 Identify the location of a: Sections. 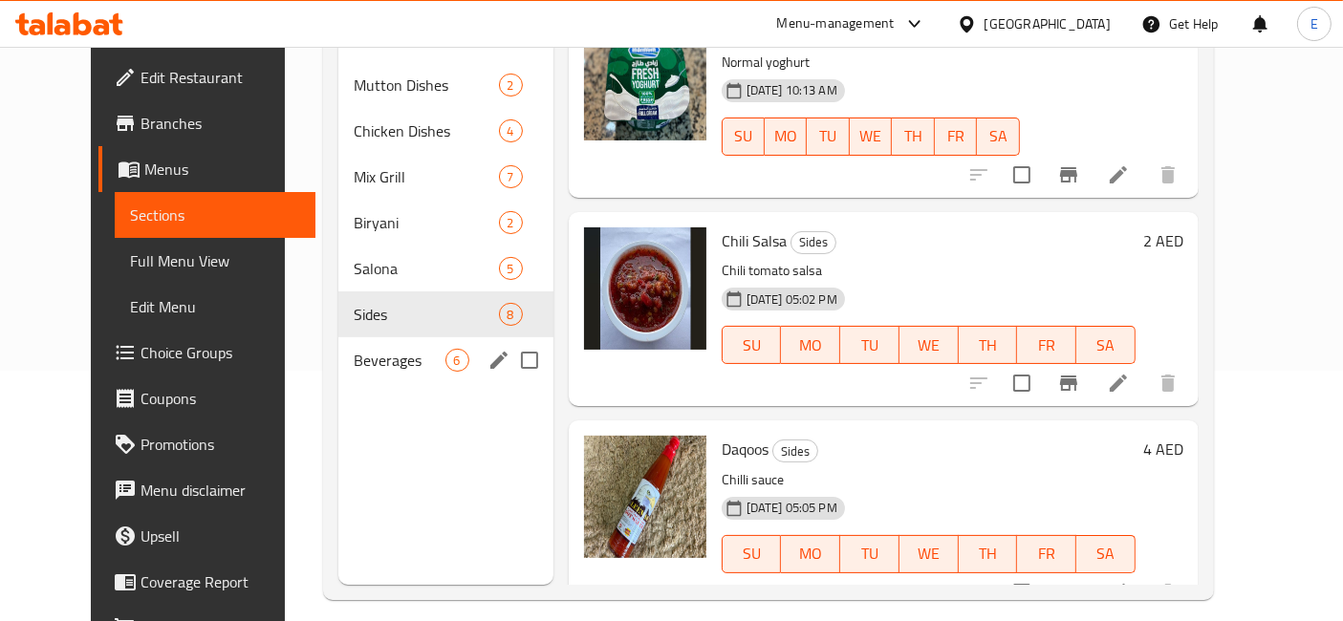
(215, 215).